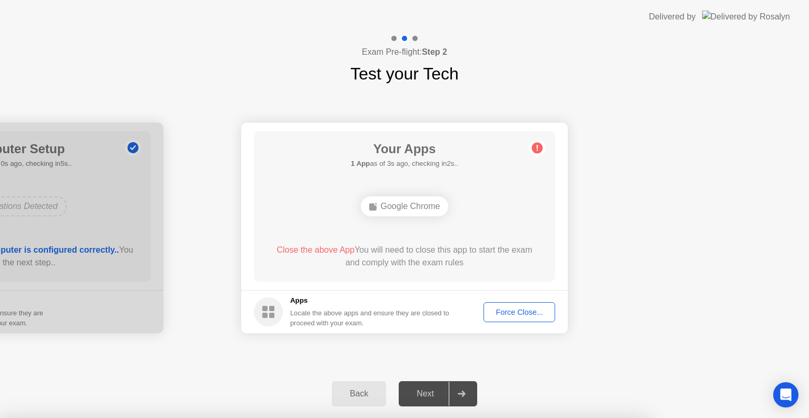 The image size is (809, 418). What do you see at coordinates (404, 164) in the screenshot?
I see `h5: as of 3s ago, checking in2s..` at bounding box center [404, 164].